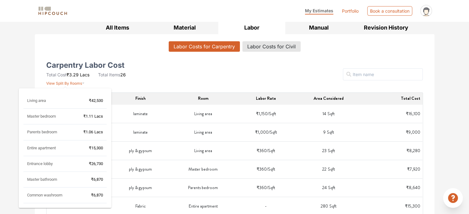 This screenshot has width=469, height=214. I want to click on li: 26, so click(112, 75).